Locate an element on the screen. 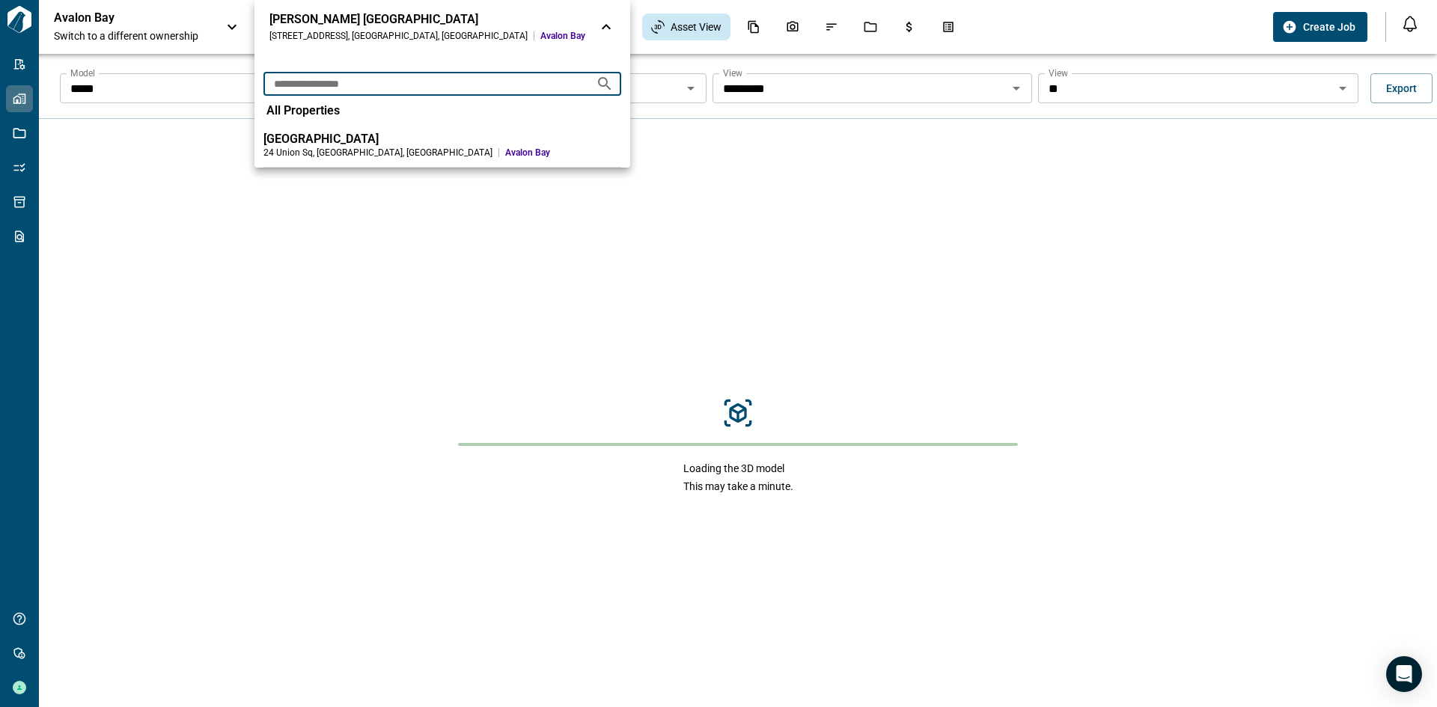 Image resolution: width=1437 pixels, height=707 pixels. button: Search projects is located at coordinates (605, 84).